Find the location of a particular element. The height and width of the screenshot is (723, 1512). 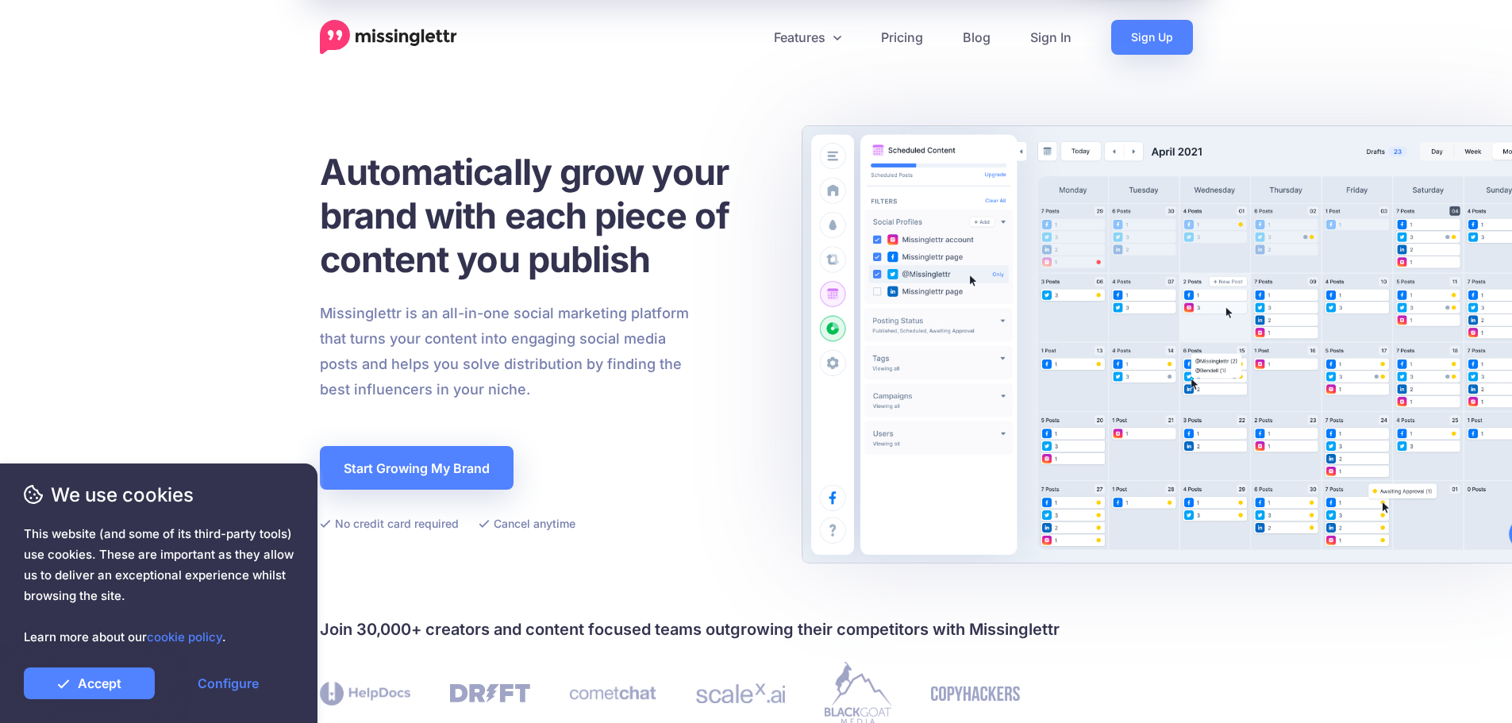

a: Sign In is located at coordinates (1051, 37).